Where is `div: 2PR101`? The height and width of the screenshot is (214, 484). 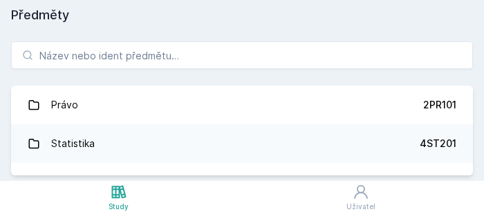 div: 2PR101 is located at coordinates (440, 105).